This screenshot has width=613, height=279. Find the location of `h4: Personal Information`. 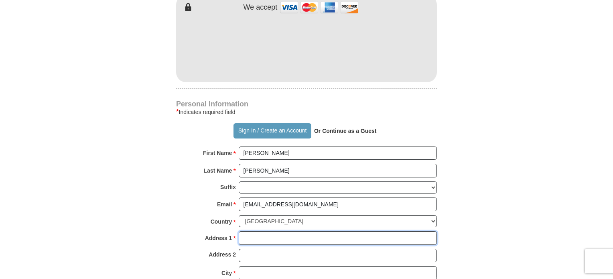

h4: Personal Information is located at coordinates (307, 104).